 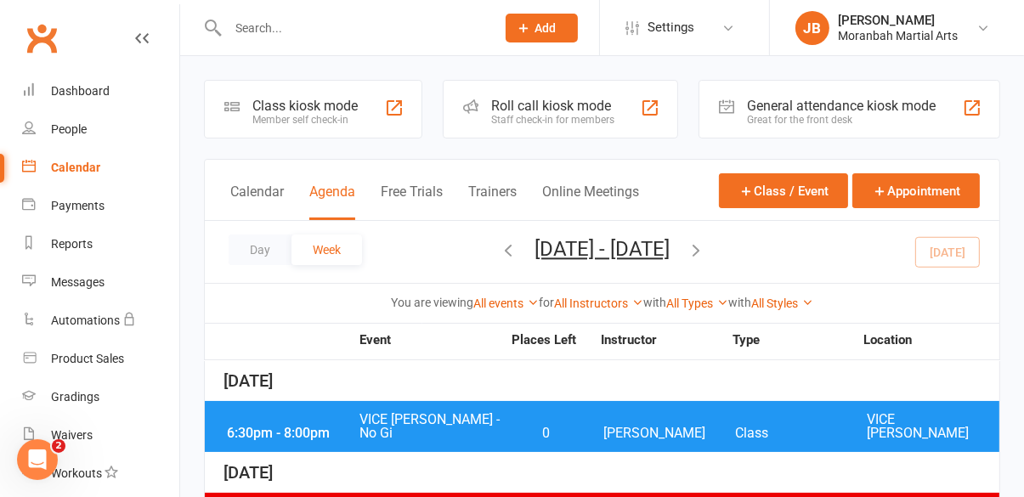 What do you see at coordinates (411, 201) in the screenshot?
I see `button: Free Trials` at bounding box center [411, 201].